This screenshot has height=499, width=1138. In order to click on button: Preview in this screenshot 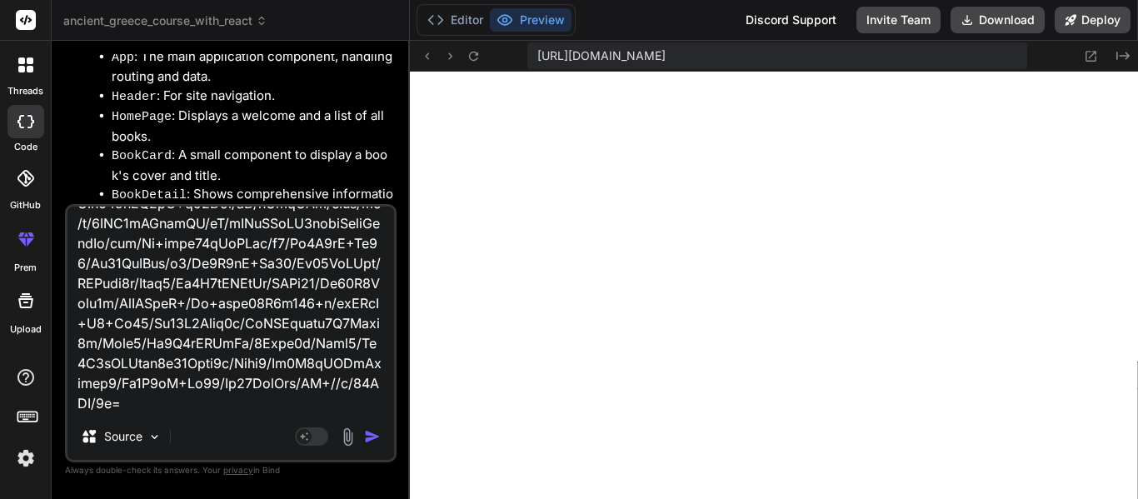, I will do `click(531, 20)`.